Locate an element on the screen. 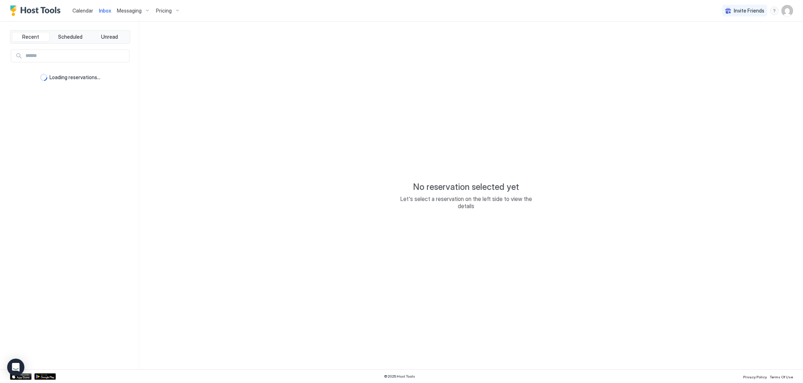 Image resolution: width=803 pixels, height=383 pixels. span: Messaging is located at coordinates (129, 11).